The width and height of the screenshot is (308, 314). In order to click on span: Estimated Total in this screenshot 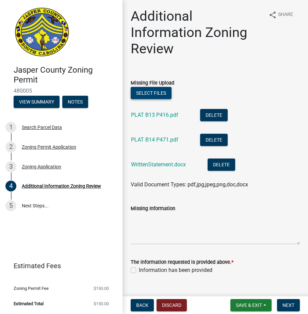, I will do `click(29, 304)`.